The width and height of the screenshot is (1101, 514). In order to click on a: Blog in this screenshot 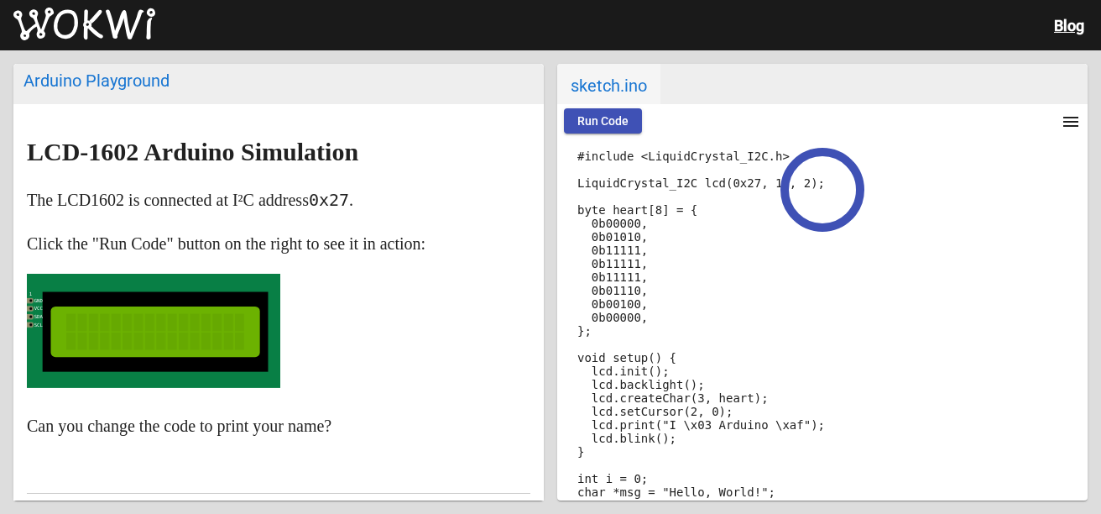, I will do `click(1069, 25)`.